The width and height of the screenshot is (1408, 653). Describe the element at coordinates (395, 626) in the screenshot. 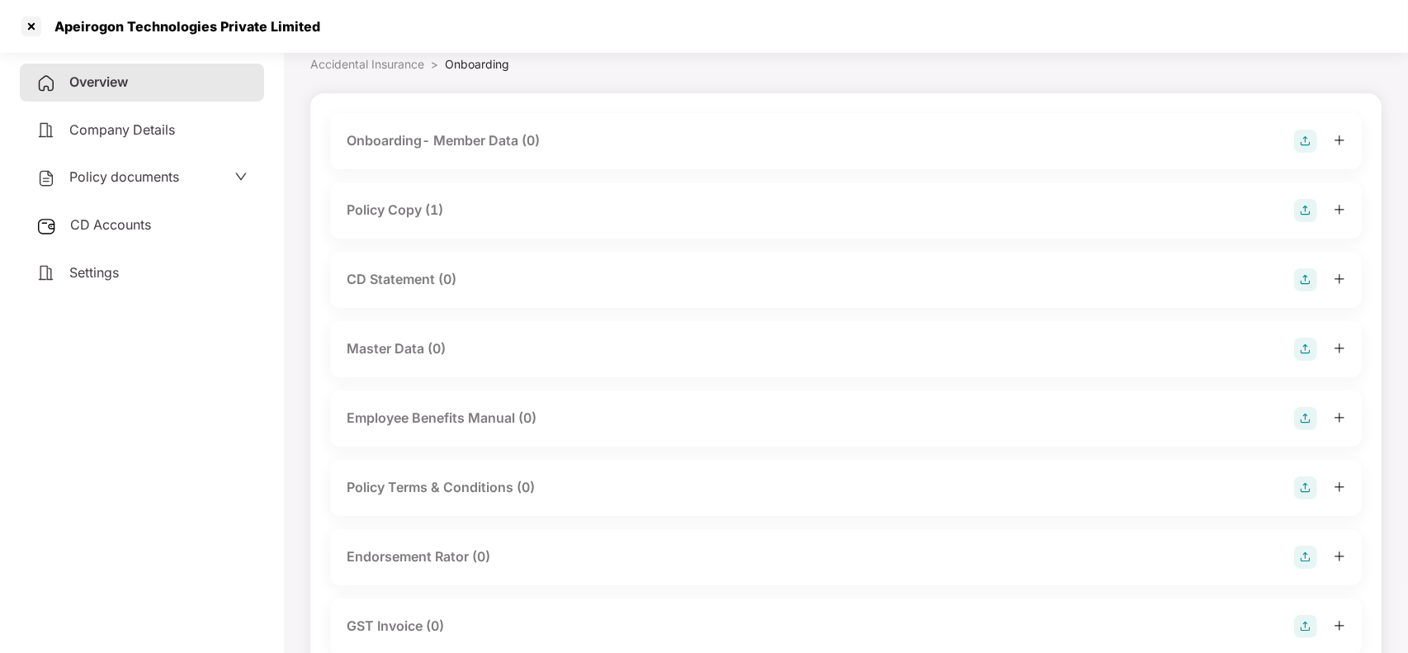

I see `div: GST Invoice (0)` at that location.